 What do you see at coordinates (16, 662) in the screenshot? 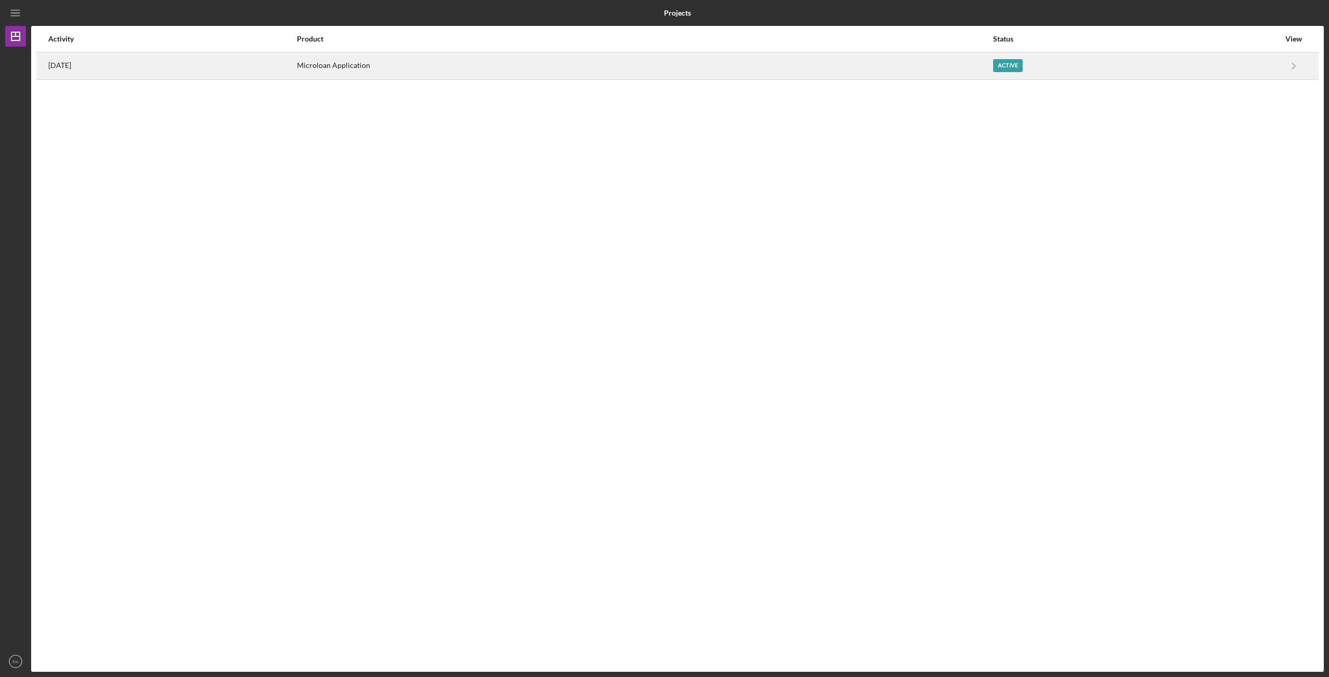
I see `button: PA` at bounding box center [16, 662].